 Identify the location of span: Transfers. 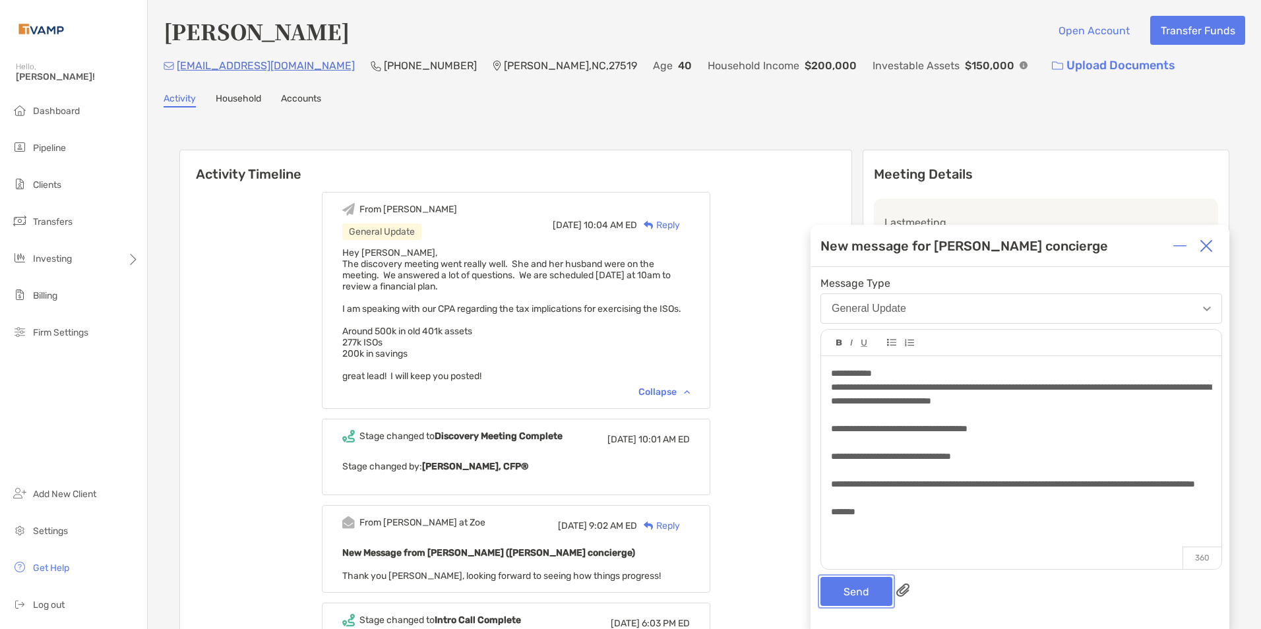
(53, 222).